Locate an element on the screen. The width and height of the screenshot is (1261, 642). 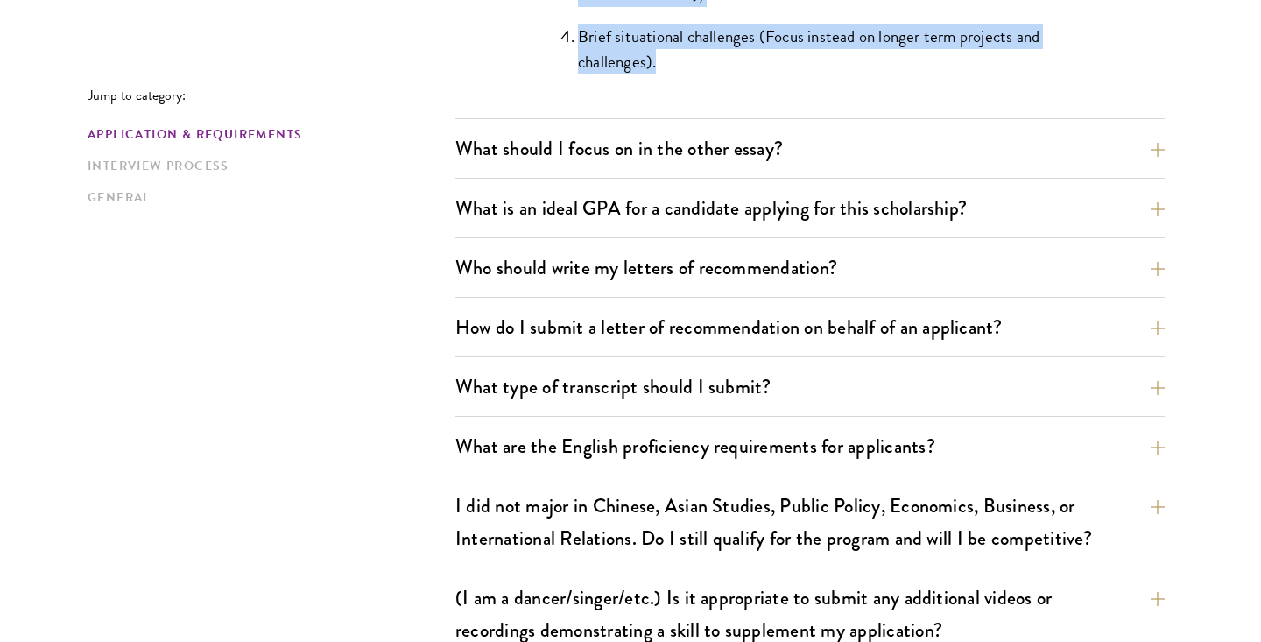
button: What is an ideal GPA for a candidate applying for this scholarship? is located at coordinates (810, 208).